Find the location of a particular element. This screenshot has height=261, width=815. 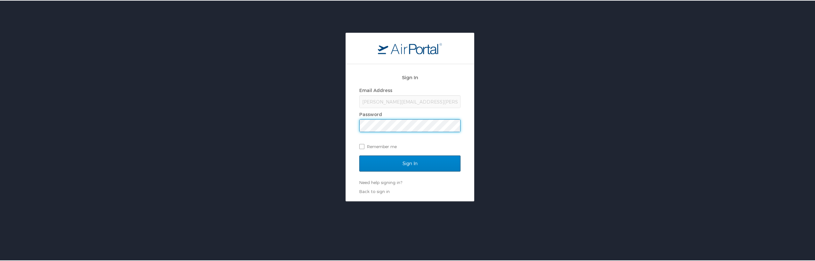

img: logo is located at coordinates (410, 48).